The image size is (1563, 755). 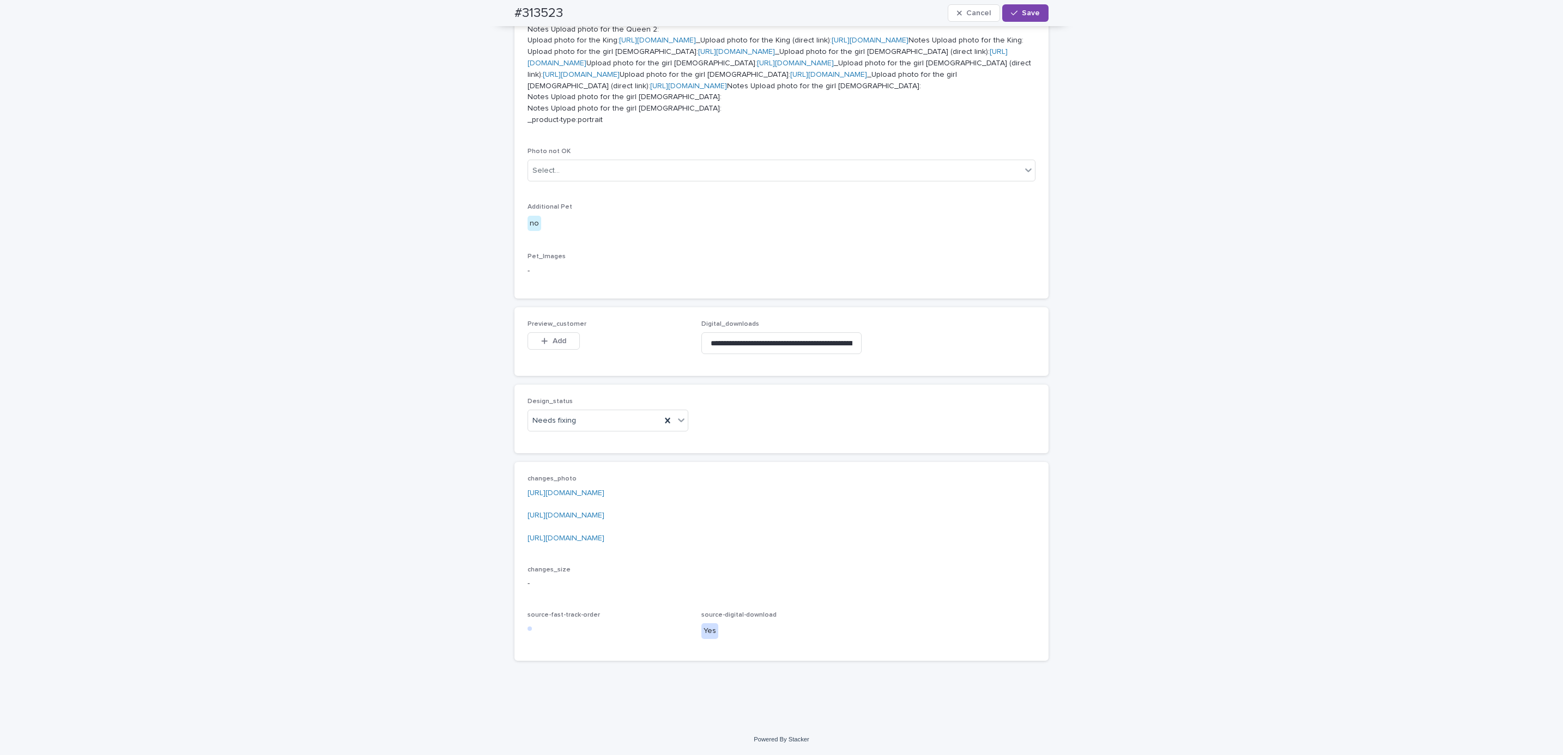 What do you see at coordinates (549, 152) in the screenshot?
I see `span: Photo not OK` at bounding box center [549, 152].